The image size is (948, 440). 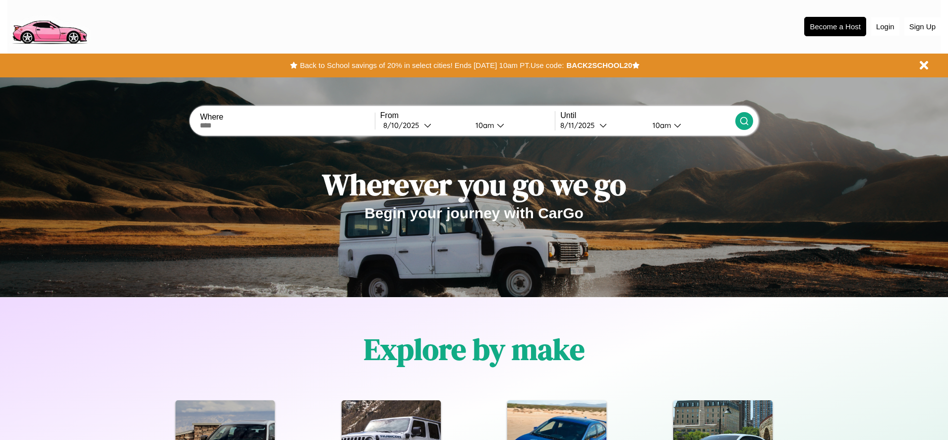 I want to click on h1: Explore by make, so click(x=474, y=349).